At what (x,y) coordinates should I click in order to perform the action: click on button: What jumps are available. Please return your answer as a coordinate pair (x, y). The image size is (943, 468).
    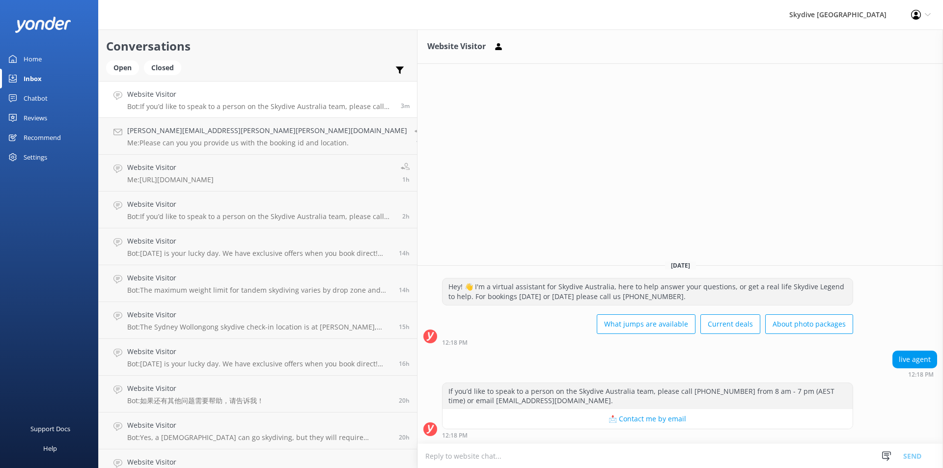
    Looking at the image, I should click on (646, 324).